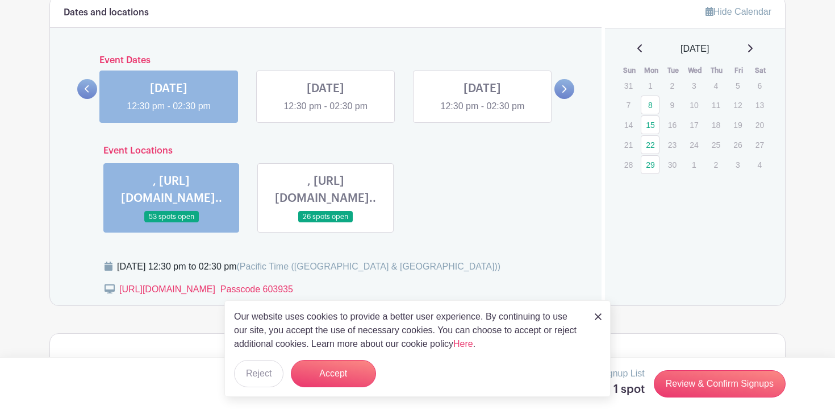 The image size is (835, 414). I want to click on p: 23, so click(672, 144).